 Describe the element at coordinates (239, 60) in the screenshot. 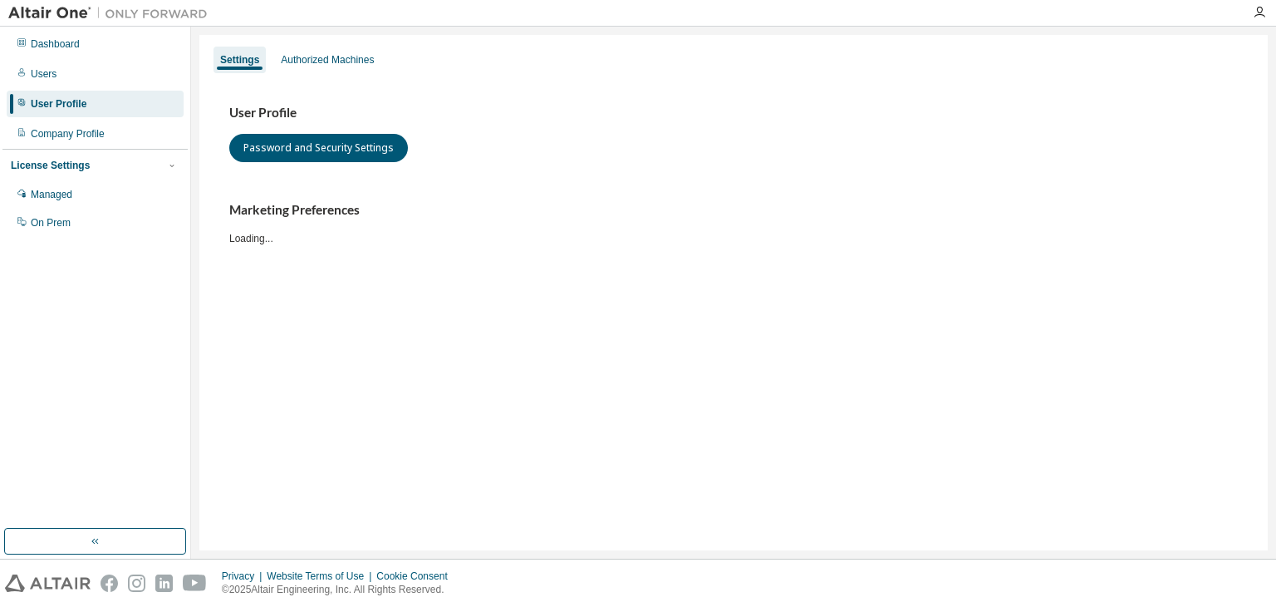

I see `div: Settings` at that location.